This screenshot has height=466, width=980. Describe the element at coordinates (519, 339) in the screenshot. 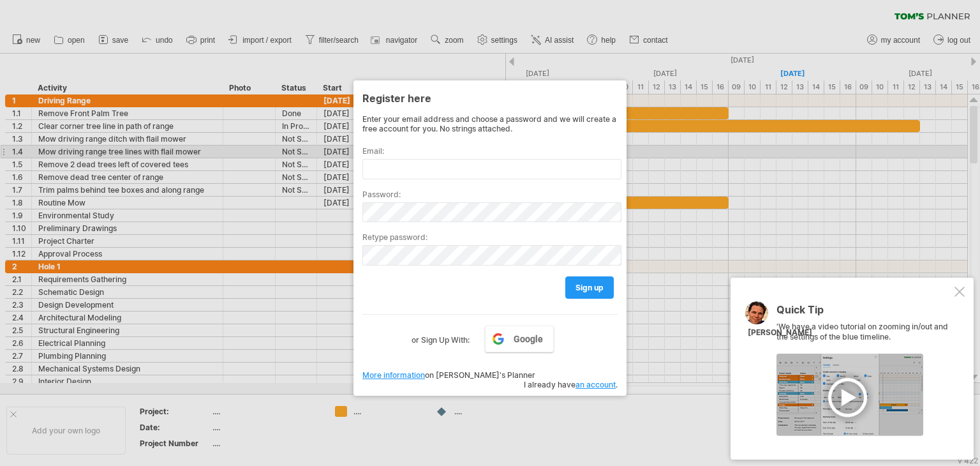

I see `a: Google` at that location.